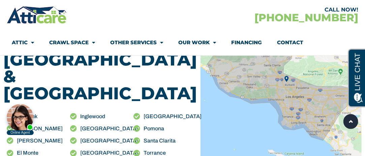 This screenshot has width=365, height=156. I want to click on a: Other Services, so click(136, 42).